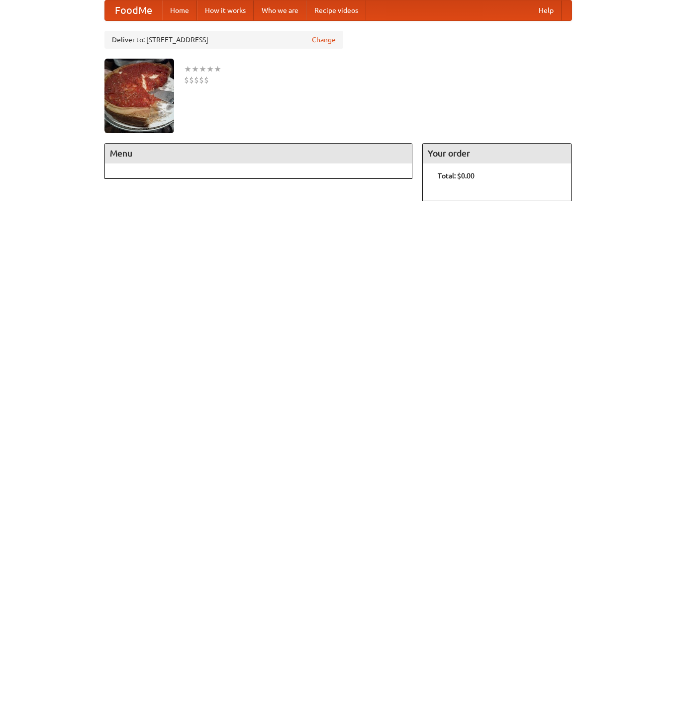 The height and width of the screenshot is (703, 676). Describe the element at coordinates (280, 10) in the screenshot. I see `a: Who we are` at that location.